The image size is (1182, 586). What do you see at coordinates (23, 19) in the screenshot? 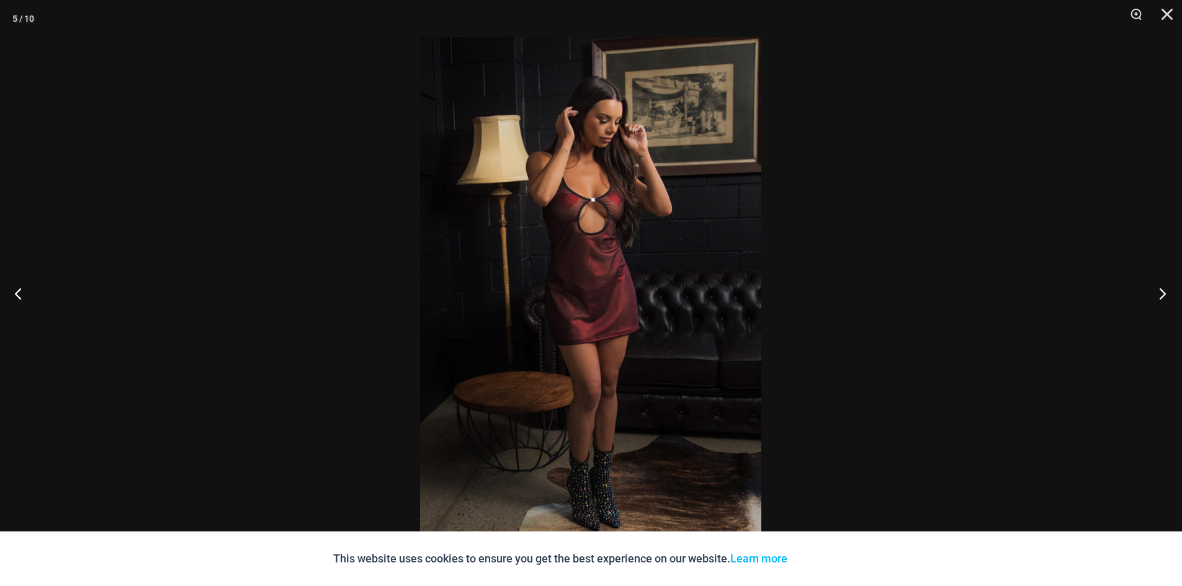
I see `div: 5 / 10` at bounding box center [23, 19].